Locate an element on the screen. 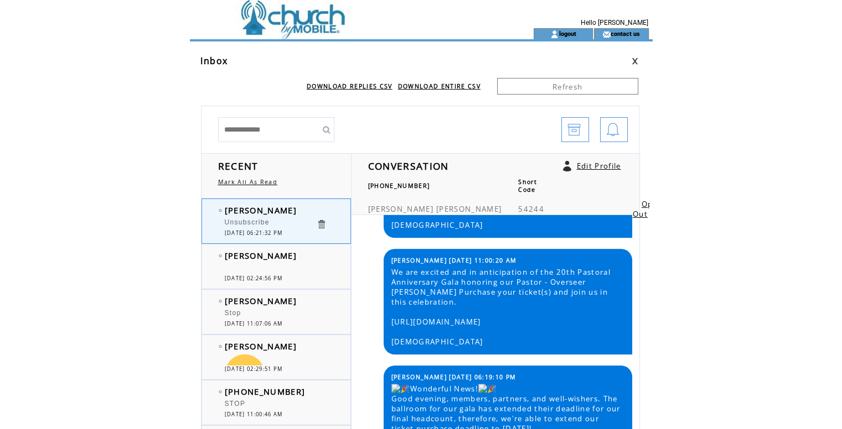  a: DOWNLOAD REPLIES CSV is located at coordinates (349, 86).